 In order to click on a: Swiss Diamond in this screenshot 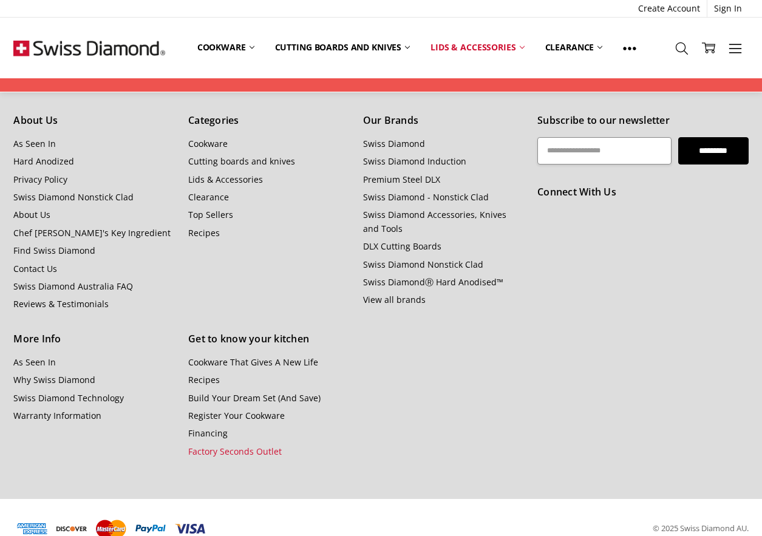, I will do `click(394, 143)`.